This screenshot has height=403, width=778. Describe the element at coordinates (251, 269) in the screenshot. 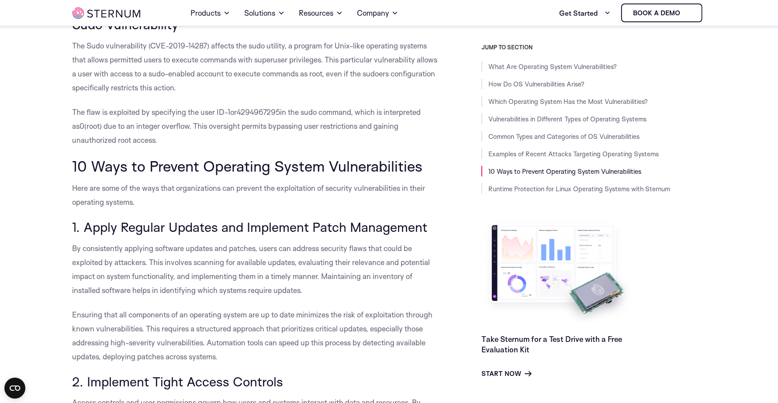

I see `span: By consistently applying software updates and patches, users can address security flaws that coul...` at that location.